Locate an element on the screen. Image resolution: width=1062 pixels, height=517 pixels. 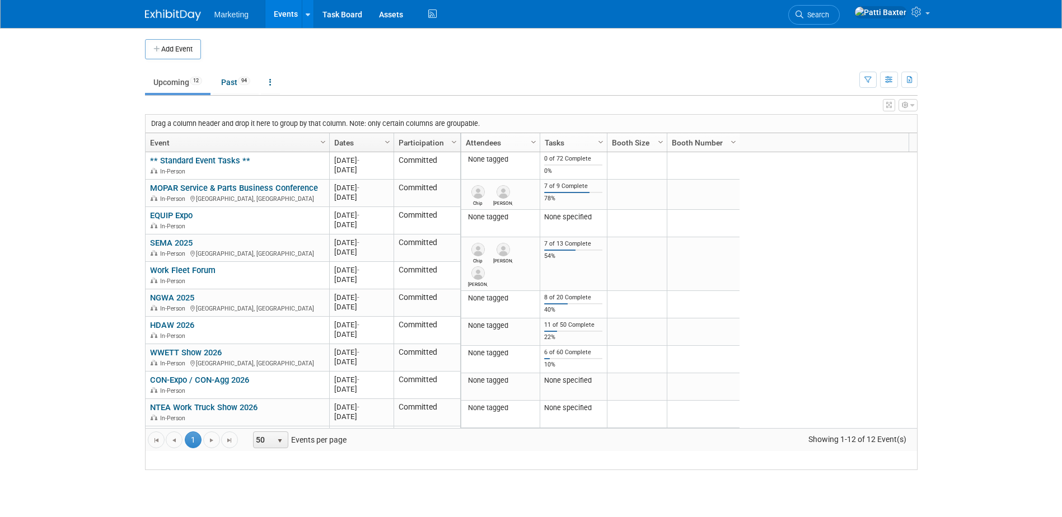
a: Past94 is located at coordinates (236, 82).